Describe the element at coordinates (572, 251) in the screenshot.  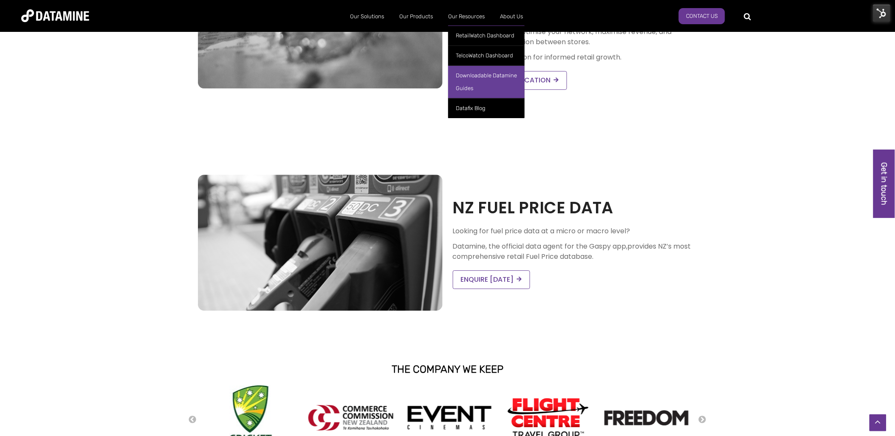
I see `span: provides NZ’s most comprehensive retail Fuel Price database.` at that location.